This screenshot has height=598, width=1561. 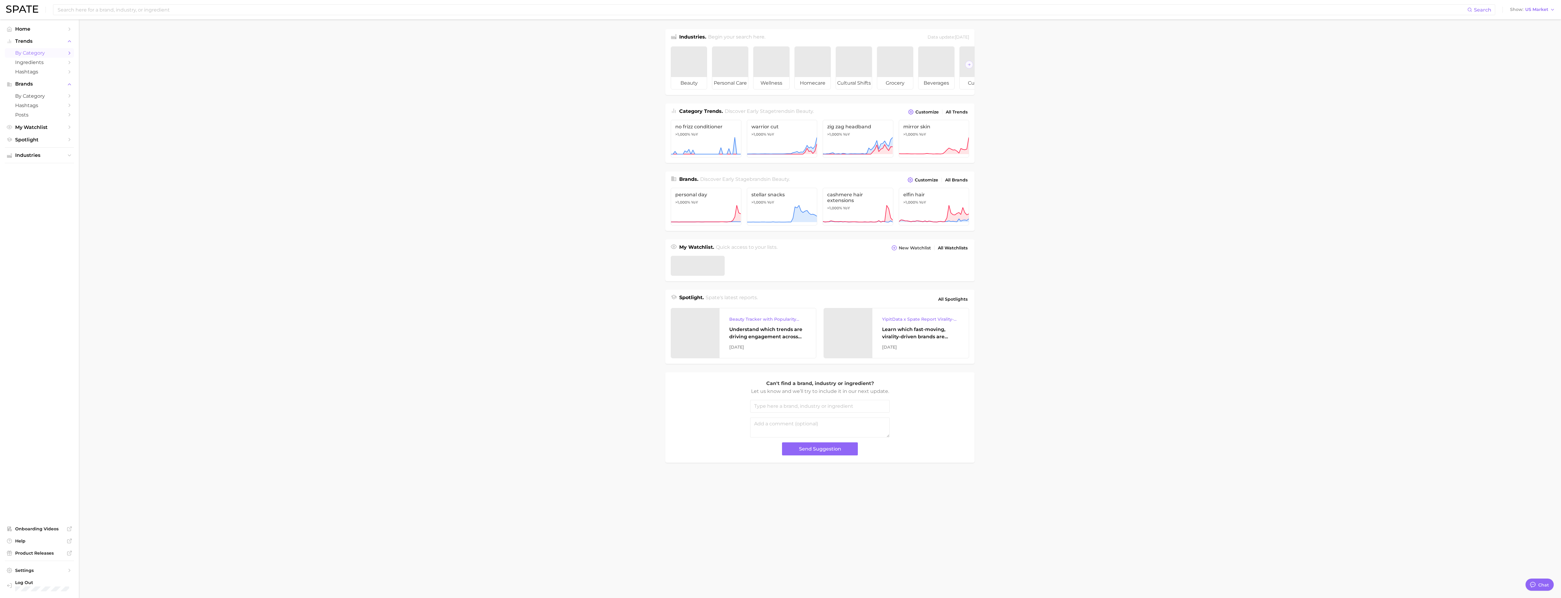 I want to click on span: Customize, so click(x=927, y=112).